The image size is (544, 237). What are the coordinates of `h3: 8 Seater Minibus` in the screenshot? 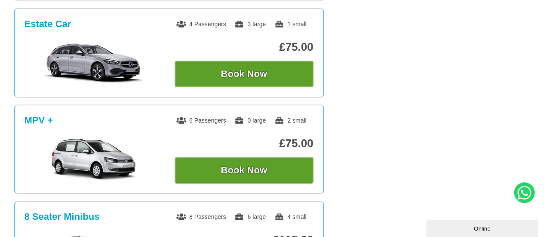 It's located at (62, 217).